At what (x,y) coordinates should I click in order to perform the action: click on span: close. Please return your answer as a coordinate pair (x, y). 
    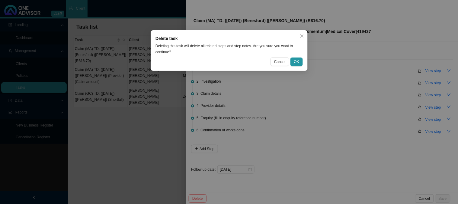
    Looking at the image, I should click on (302, 36).